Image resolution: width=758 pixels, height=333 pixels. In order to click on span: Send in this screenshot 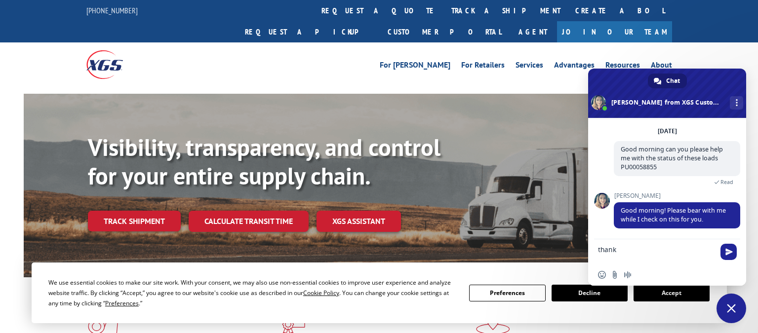, I will do `click(728, 252)`.